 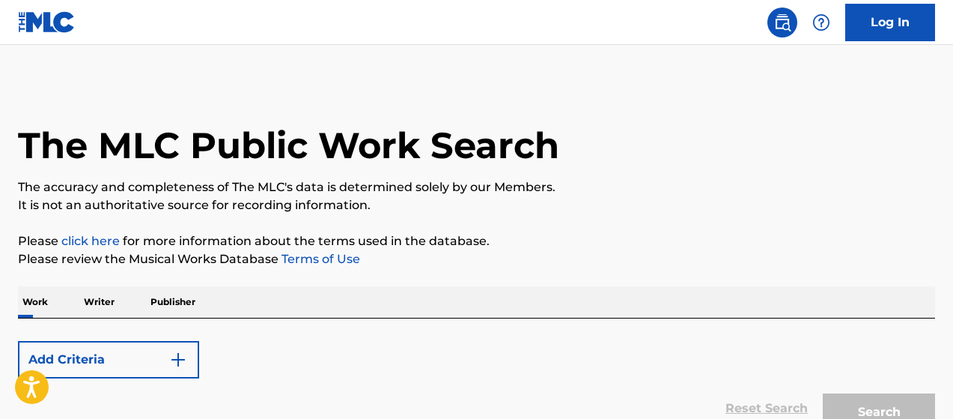 What do you see at coordinates (99, 302) in the screenshot?
I see `p: Writer` at bounding box center [99, 302].